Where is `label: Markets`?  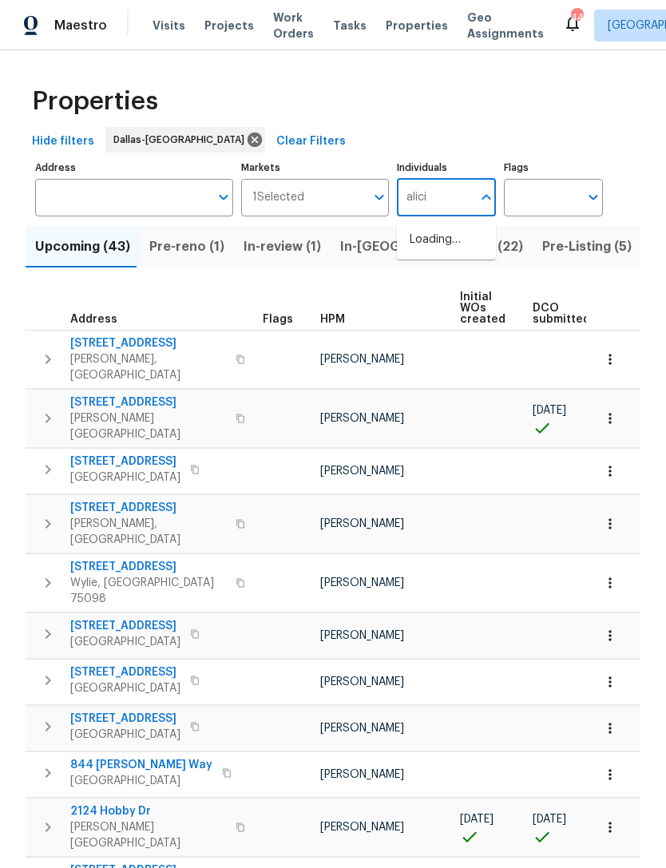
label: Markets is located at coordinates (315, 168).